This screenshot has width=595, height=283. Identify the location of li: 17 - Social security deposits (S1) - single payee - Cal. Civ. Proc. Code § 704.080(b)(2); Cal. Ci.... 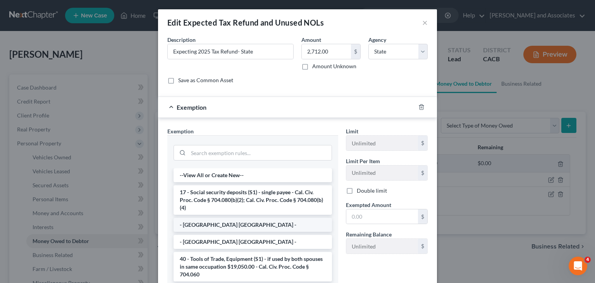
(253, 200).